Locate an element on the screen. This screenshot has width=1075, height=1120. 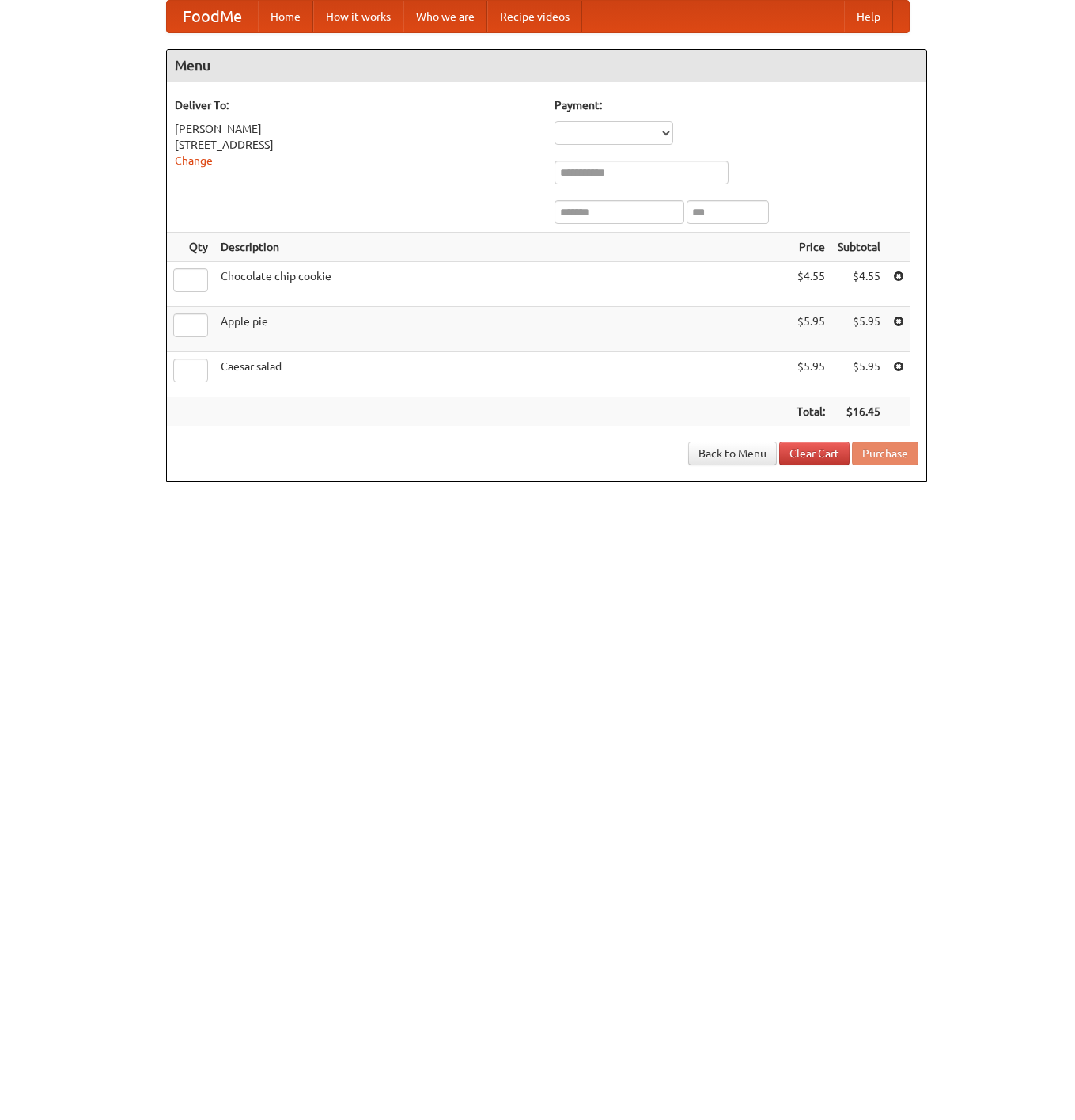
a: Recipe videos is located at coordinates (535, 16).